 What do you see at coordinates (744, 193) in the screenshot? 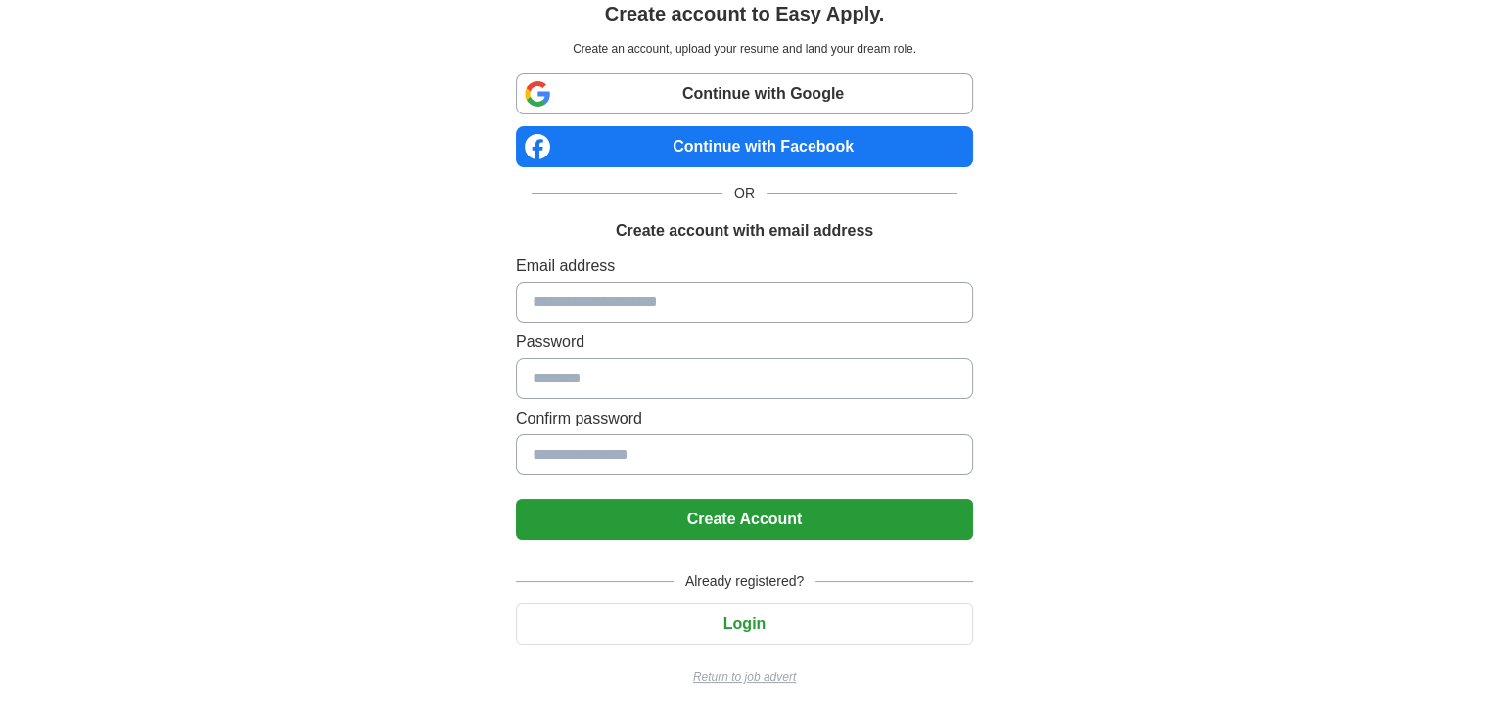
I see `span: OR` at bounding box center [744, 193].